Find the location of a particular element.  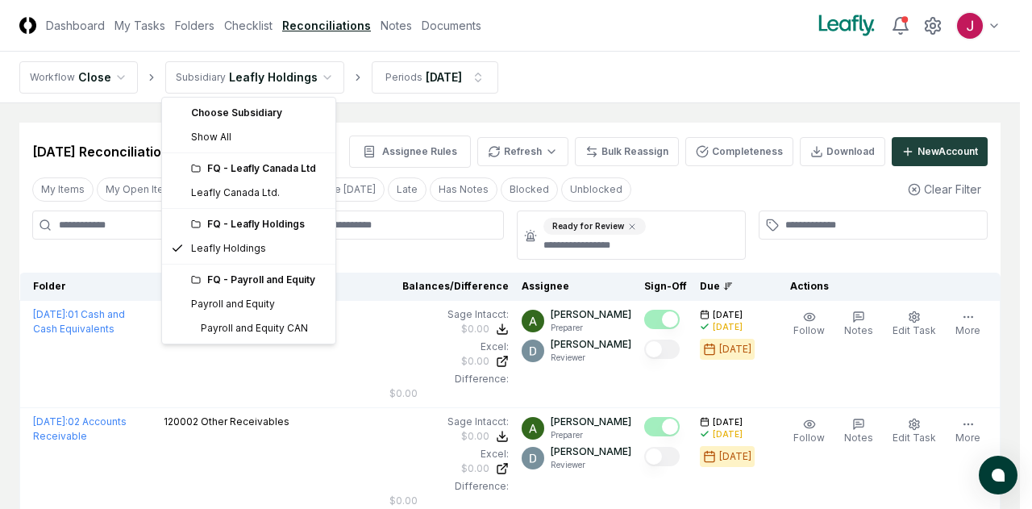

span: Show All is located at coordinates (211, 137).